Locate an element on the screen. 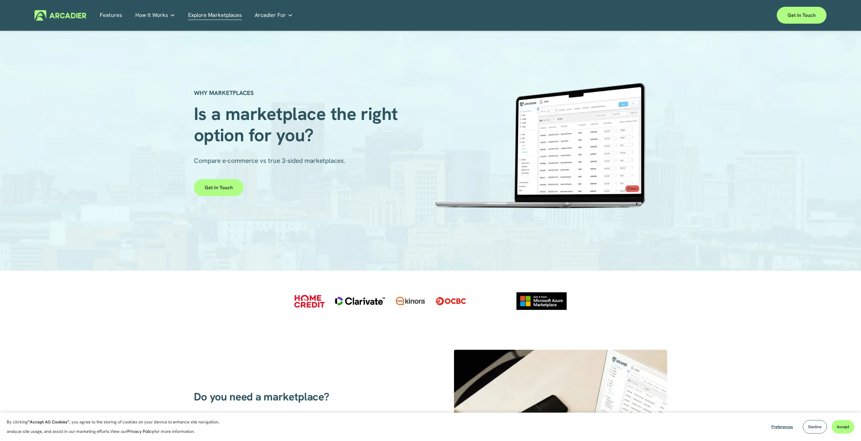  span: Arcadier For is located at coordinates (270, 15).